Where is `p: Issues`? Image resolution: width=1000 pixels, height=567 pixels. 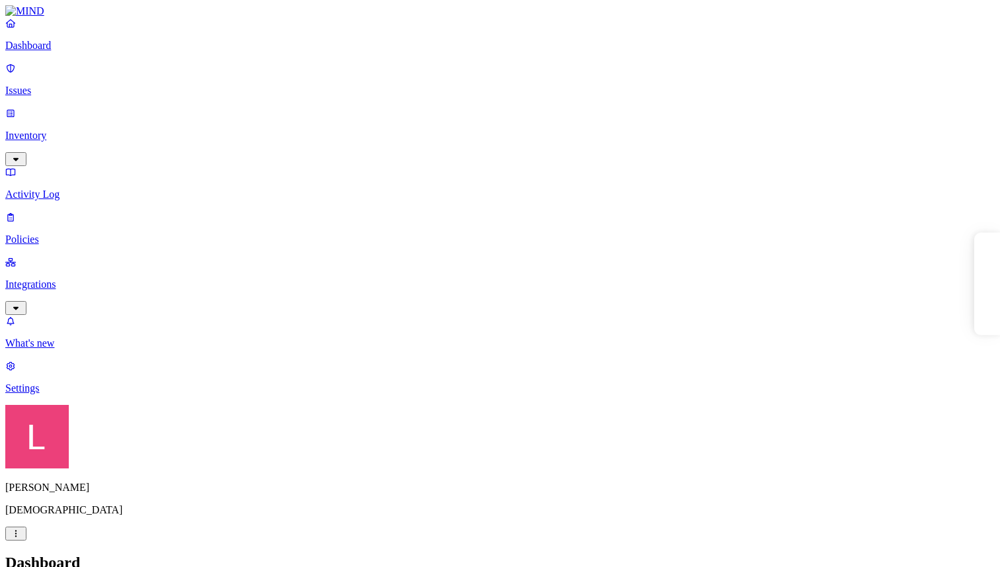 p: Issues is located at coordinates (500, 91).